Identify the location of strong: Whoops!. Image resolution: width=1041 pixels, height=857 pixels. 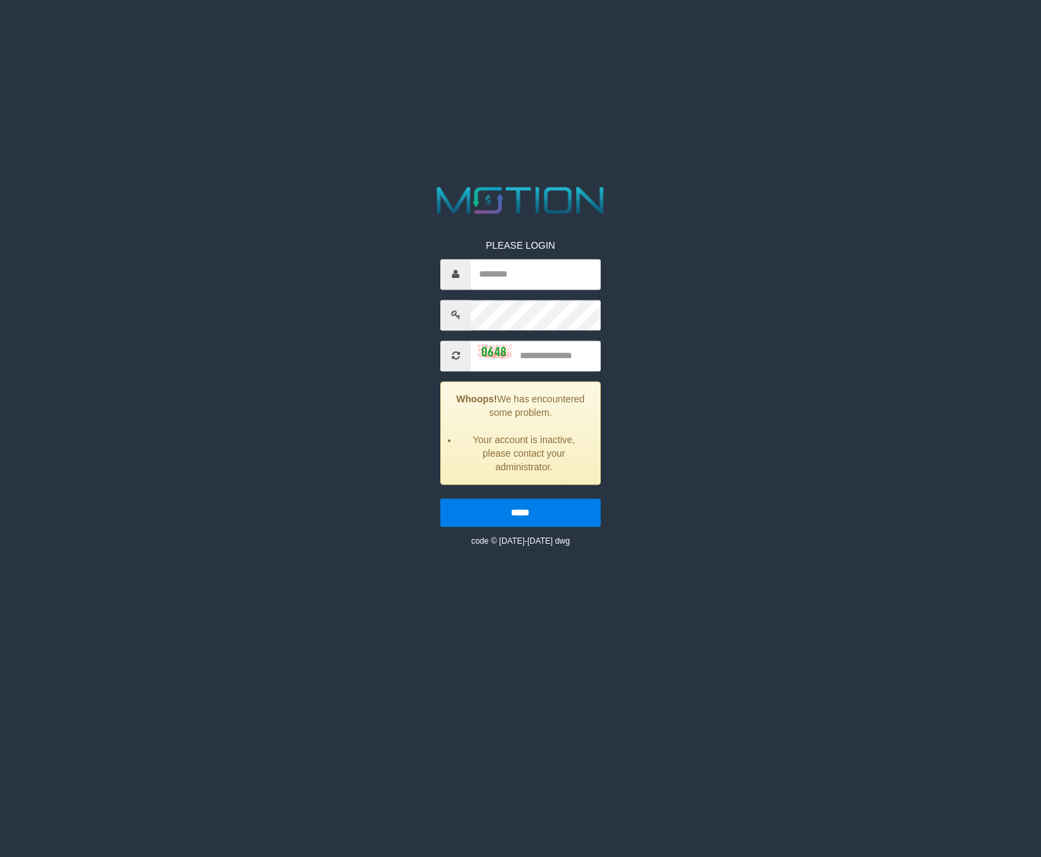
(477, 399).